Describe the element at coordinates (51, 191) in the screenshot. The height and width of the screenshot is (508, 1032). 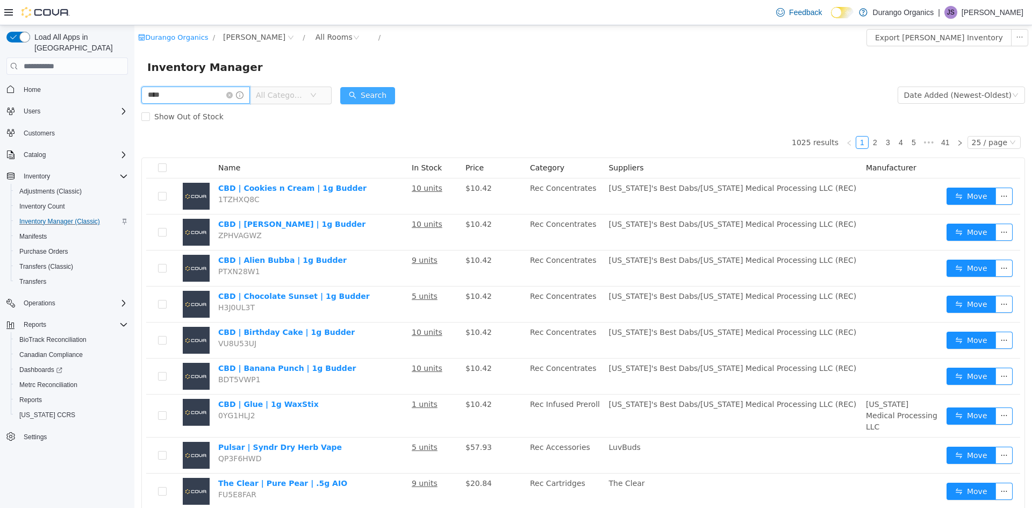
I see `a: Adjustments (Classic)` at that location.